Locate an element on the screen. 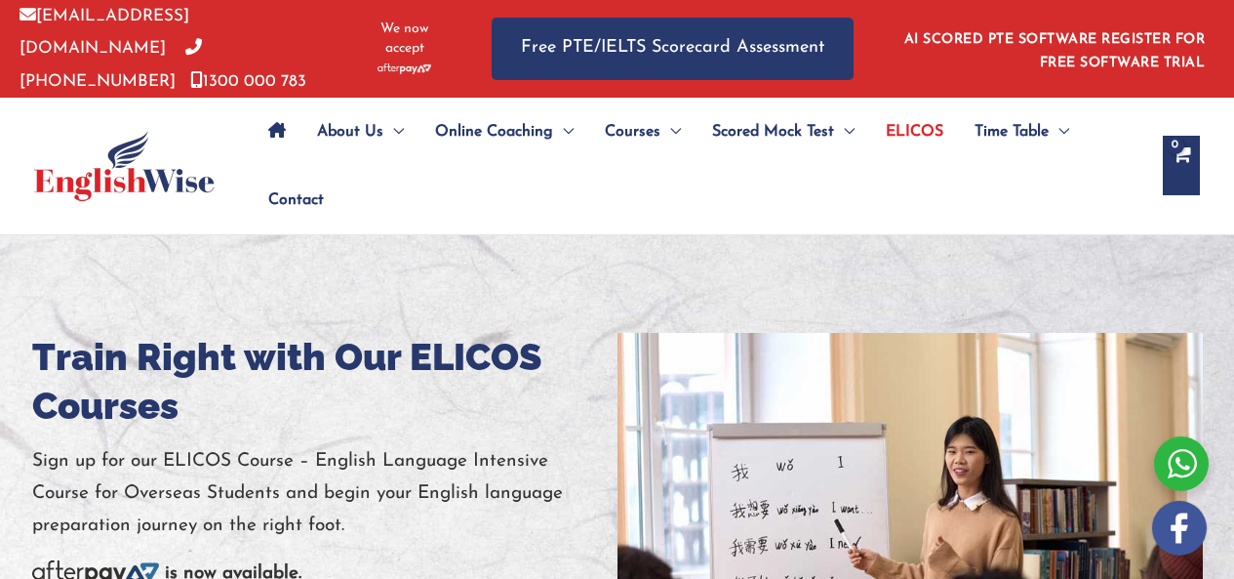  img: white-facebook.png is located at coordinates (1180, 528).